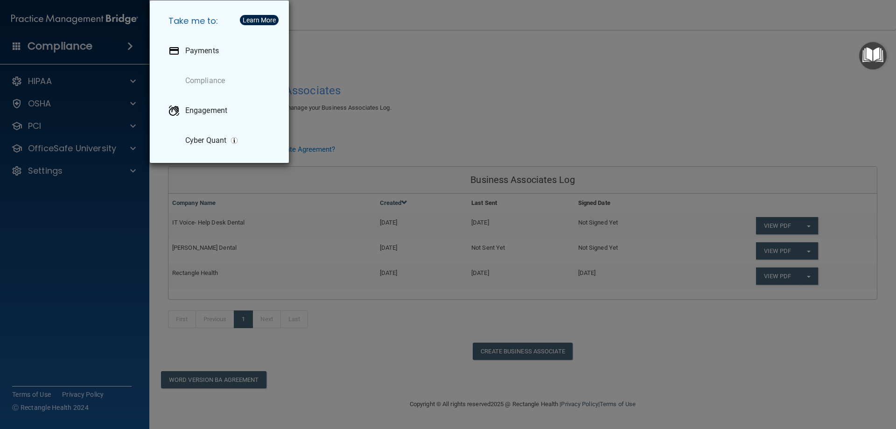 This screenshot has width=896, height=429. What do you see at coordinates (221, 81) in the screenshot?
I see `a: Compliance` at bounding box center [221, 81].